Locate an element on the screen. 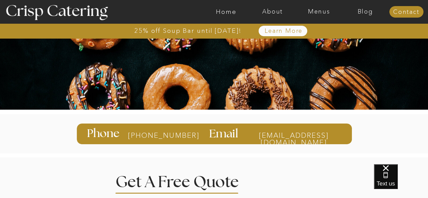 The height and width of the screenshot is (198, 428). a: Menus is located at coordinates (319, 12).